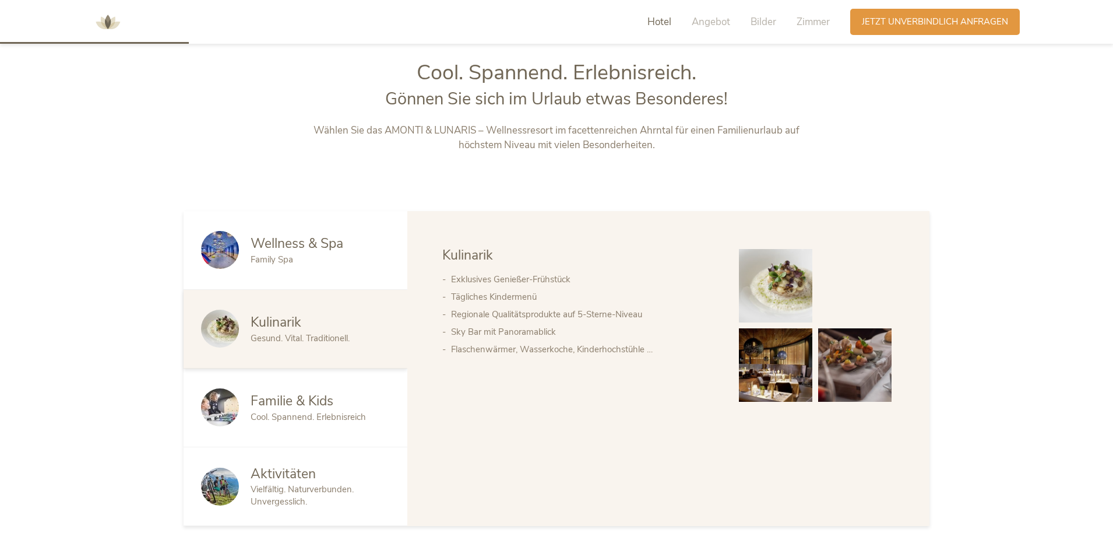 This screenshot has width=1113, height=536. What do you see at coordinates (584, 349) in the screenshot?
I see `li: Flaschenwärmer, Wasserkoche, Kinderhochstühle …` at bounding box center [584, 349].